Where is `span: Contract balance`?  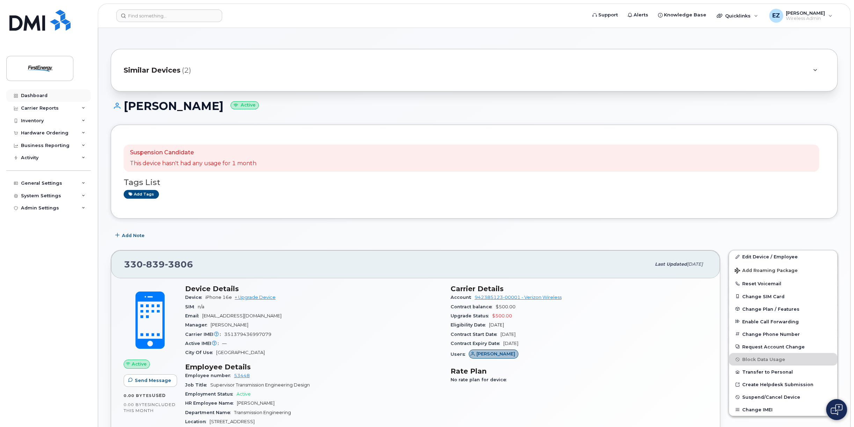 span: Contract balance is located at coordinates (473, 307).